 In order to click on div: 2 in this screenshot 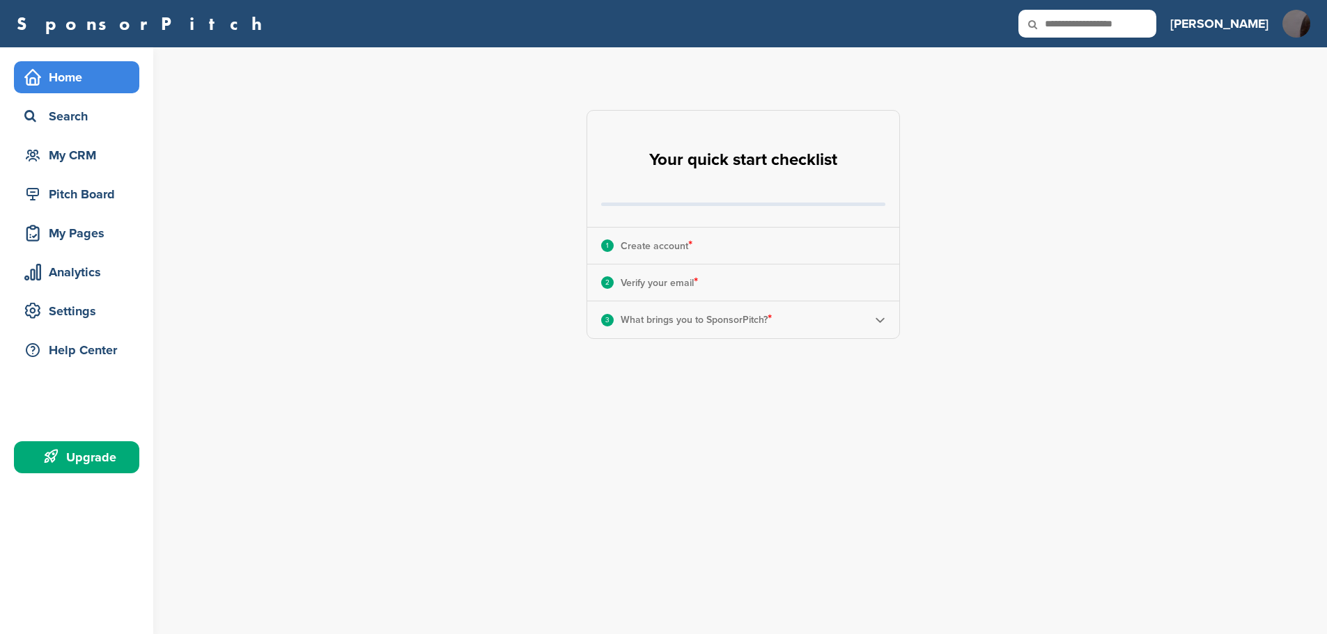, I will do `click(607, 283)`.